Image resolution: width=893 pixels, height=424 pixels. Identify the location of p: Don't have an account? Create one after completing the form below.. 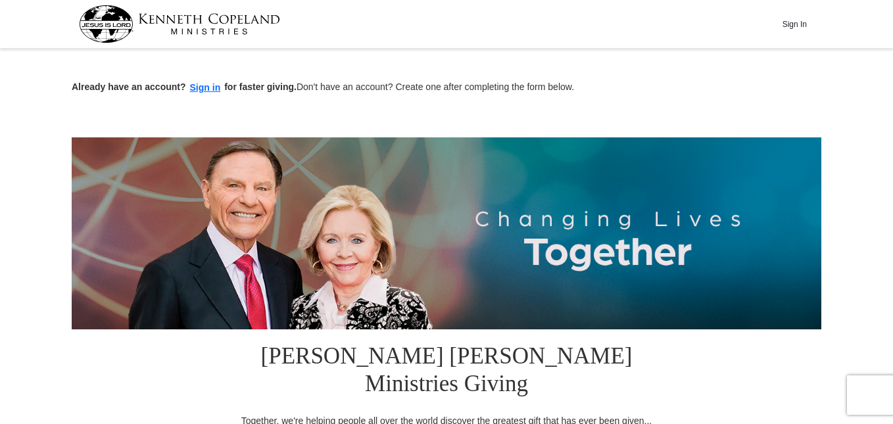
(446, 87).